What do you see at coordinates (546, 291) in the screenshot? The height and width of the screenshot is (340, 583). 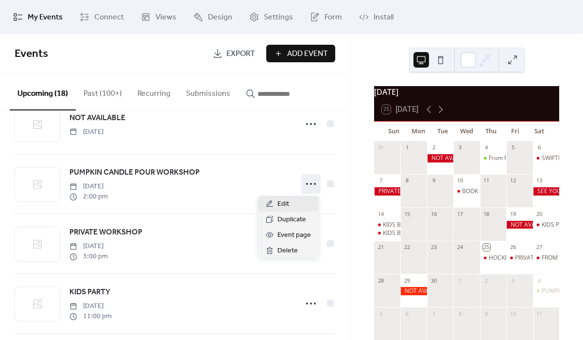 I see `div: PUMPKIN CANDLE POUR WORKSHOP` at bounding box center [546, 291].